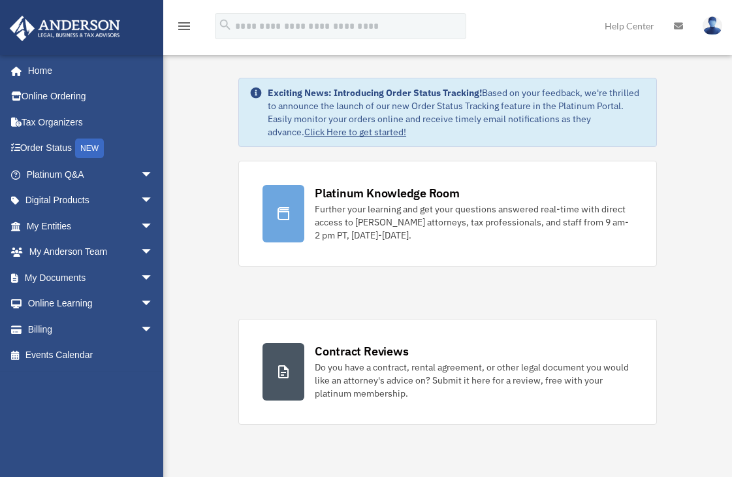 Image resolution: width=732 pixels, height=477 pixels. What do you see at coordinates (448, 372) in the screenshot?
I see `a: Contract Reviews Do you have a contract, rental agreement, or other legal document you would like...` at bounding box center [448, 372].